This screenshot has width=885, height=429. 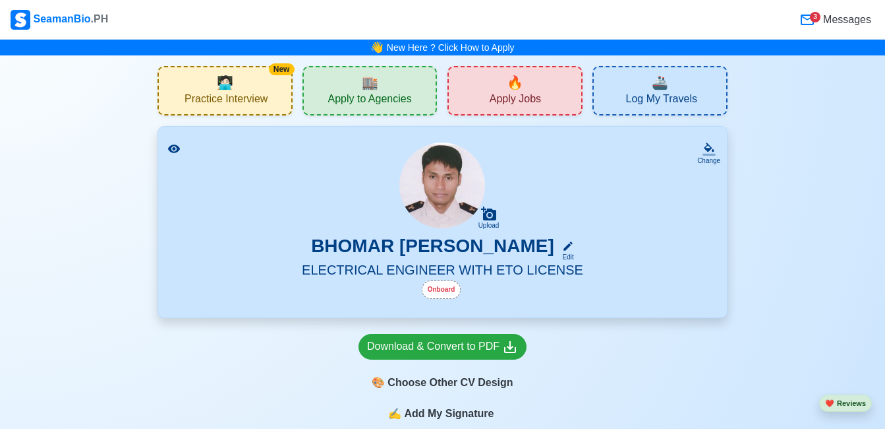 I want to click on span: agencies, so click(x=370, y=82).